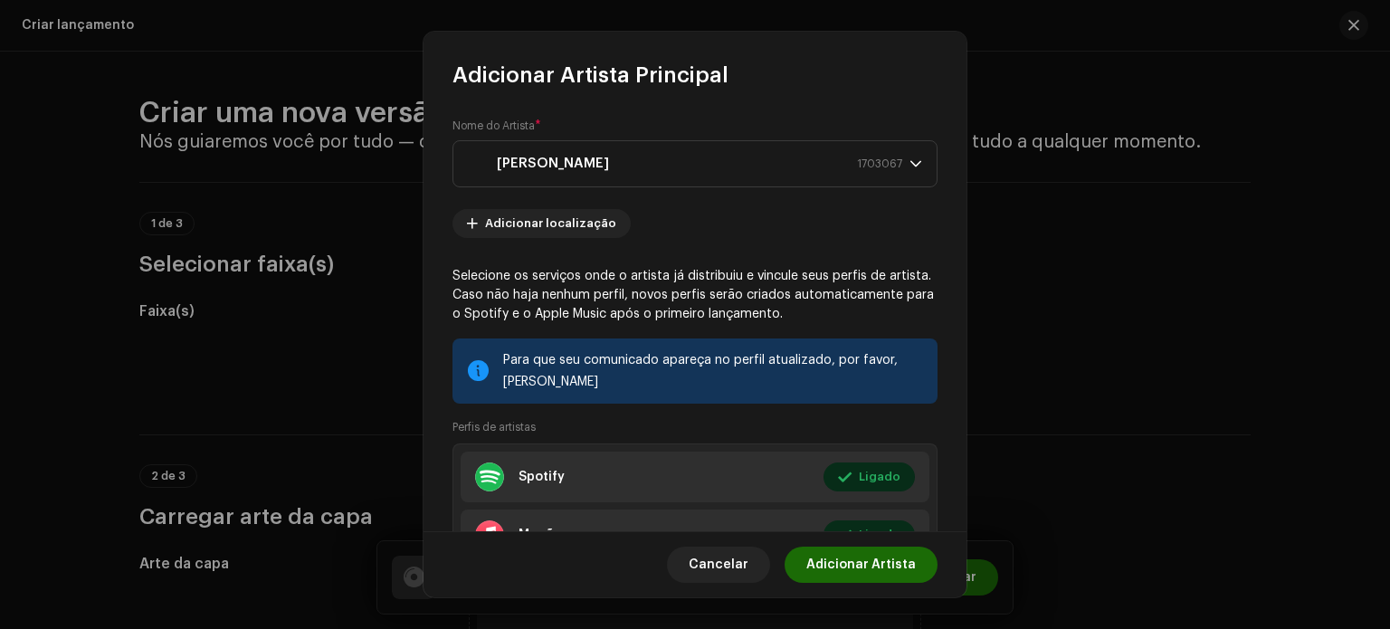 The height and width of the screenshot is (629, 1390). Describe the element at coordinates (541, 224) in the screenshot. I see `button: Adicionar localização` at that location.